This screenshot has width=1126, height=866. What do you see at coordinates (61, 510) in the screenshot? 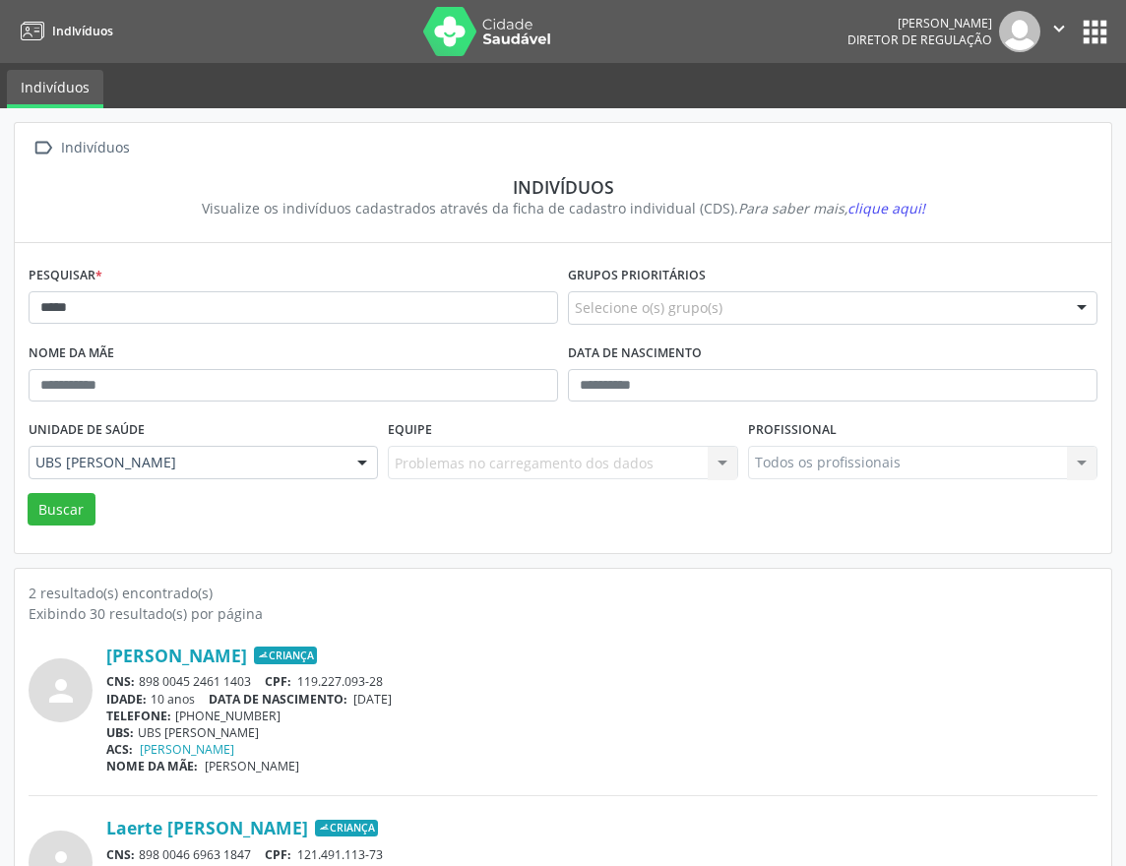
I see `button: Buscar` at bounding box center [61, 510].